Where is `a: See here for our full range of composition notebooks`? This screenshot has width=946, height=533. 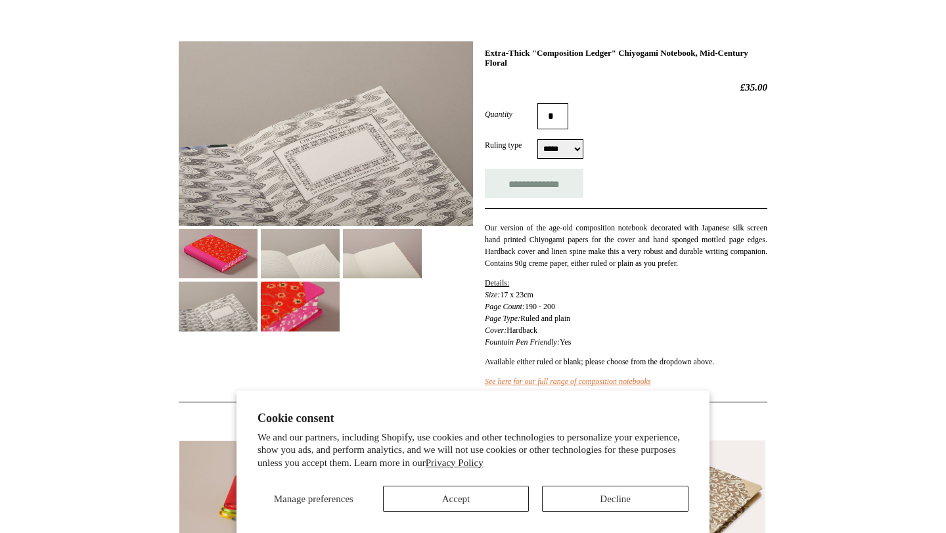
a: See here for our full range of composition notebooks is located at coordinates (568, 382).